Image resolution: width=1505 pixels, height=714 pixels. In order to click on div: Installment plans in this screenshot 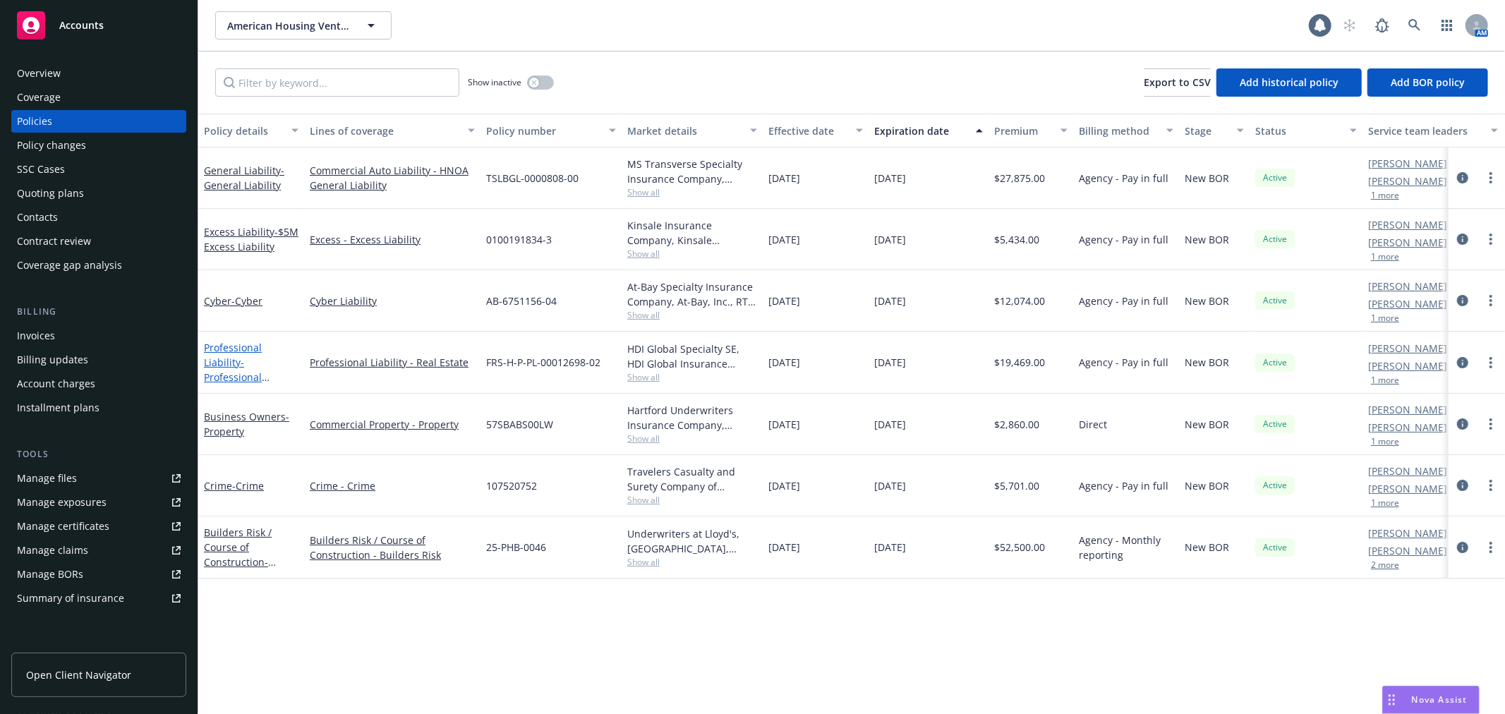, I will do `click(58, 408)`.